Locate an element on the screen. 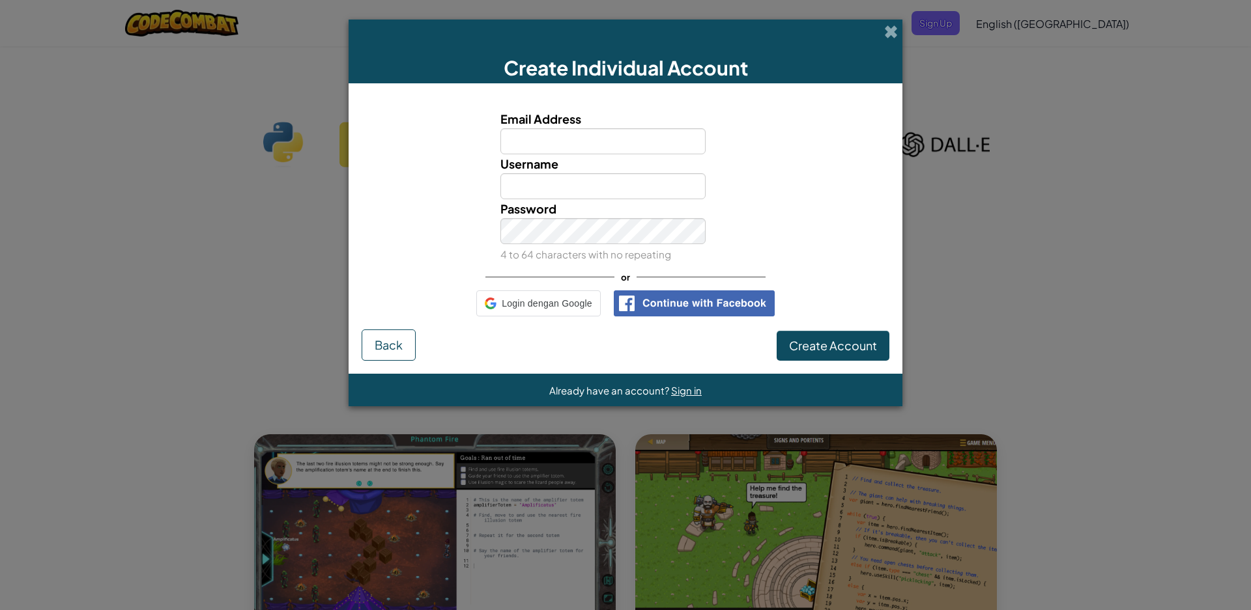  span: Create Individual Account is located at coordinates (625, 68).